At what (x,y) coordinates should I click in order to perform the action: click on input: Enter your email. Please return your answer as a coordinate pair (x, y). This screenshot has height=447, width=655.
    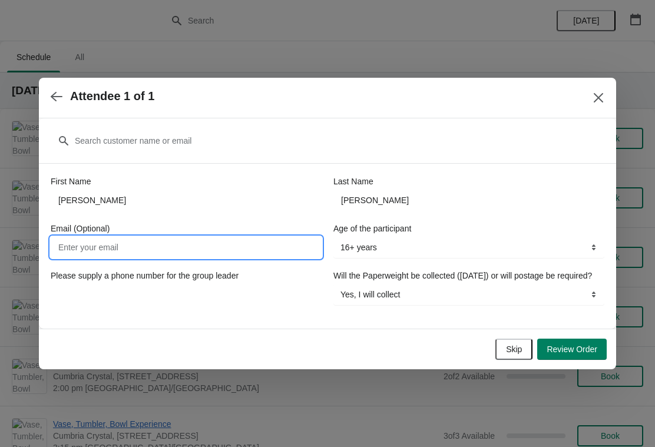
    Looking at the image, I should click on (186, 248).